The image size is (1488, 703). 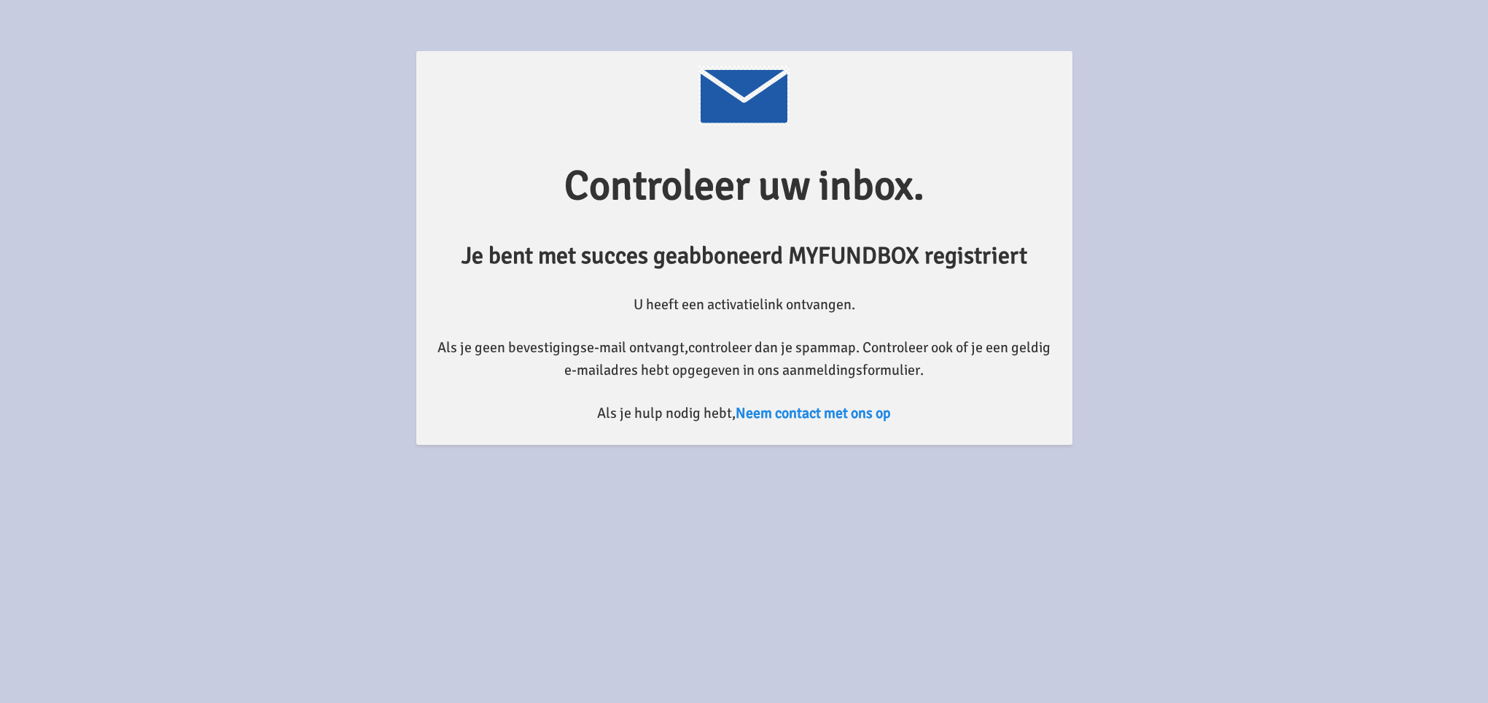 What do you see at coordinates (744, 359) in the screenshot?
I see `label: Als je geen bevestigingse-mail ontvangt,controleer dan je spammap. Controleer ook of je een geldi...` at bounding box center [744, 359].